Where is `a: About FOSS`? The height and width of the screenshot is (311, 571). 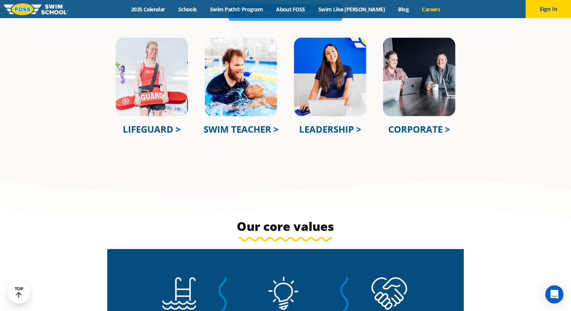 a: About FOSS is located at coordinates (291, 9).